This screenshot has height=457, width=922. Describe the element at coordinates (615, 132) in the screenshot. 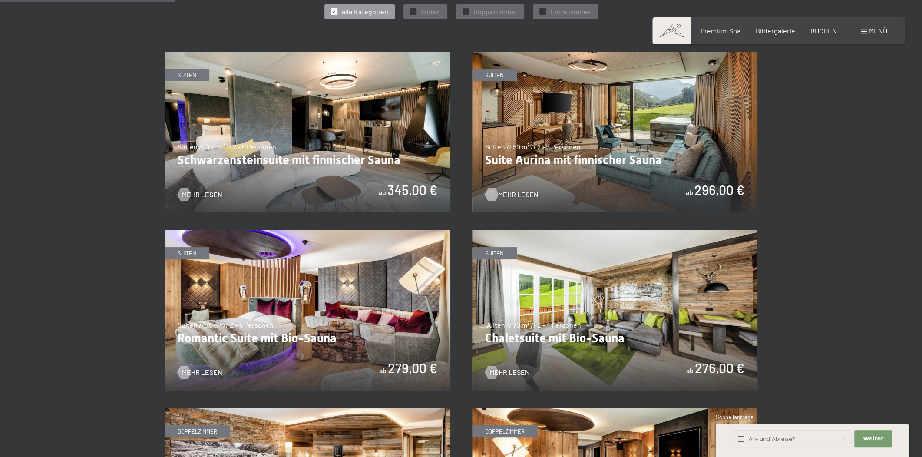

I see `img: Suite Aurina mit finnischer Sauna` at that location.